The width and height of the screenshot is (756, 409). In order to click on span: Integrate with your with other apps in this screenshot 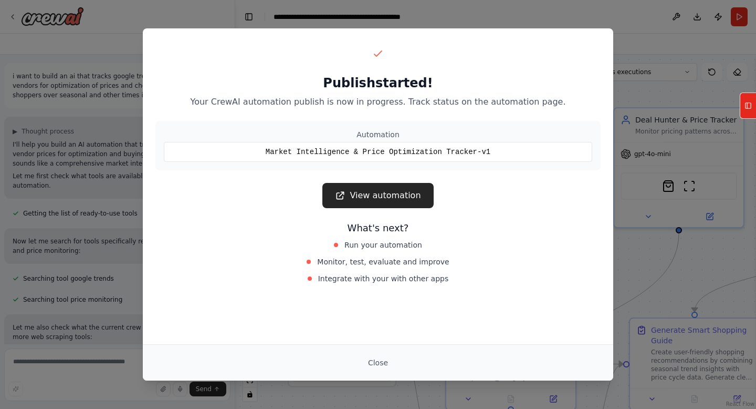, I will do `click(383, 278)`.